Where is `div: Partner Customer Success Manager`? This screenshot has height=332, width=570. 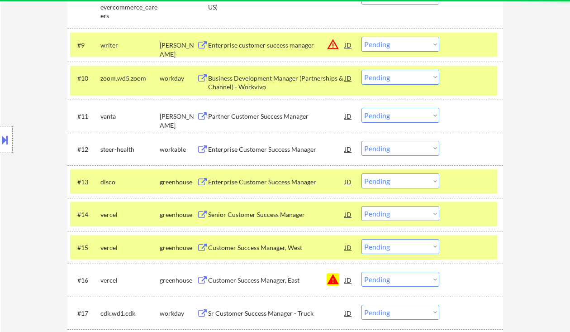
div: Partner Customer Success Manager is located at coordinates (277, 116).